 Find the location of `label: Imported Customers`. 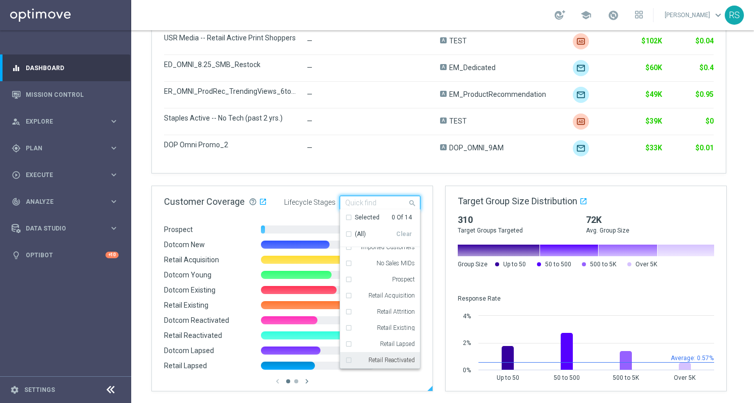

label: Imported Customers is located at coordinates (387, 247).